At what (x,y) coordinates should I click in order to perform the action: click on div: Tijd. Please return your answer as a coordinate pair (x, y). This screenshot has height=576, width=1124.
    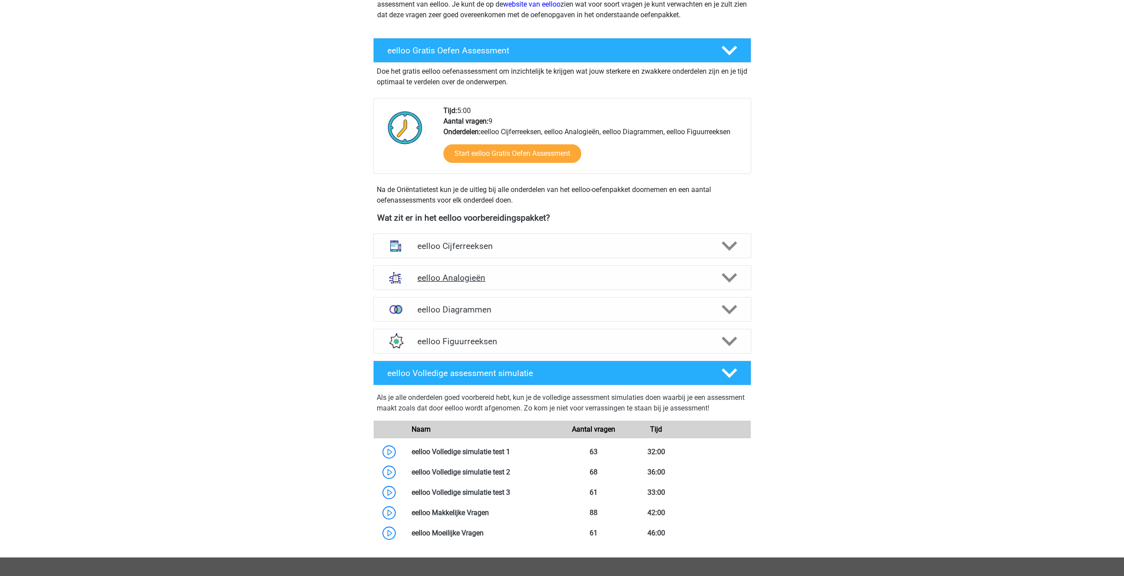
    Looking at the image, I should click on (656, 430).